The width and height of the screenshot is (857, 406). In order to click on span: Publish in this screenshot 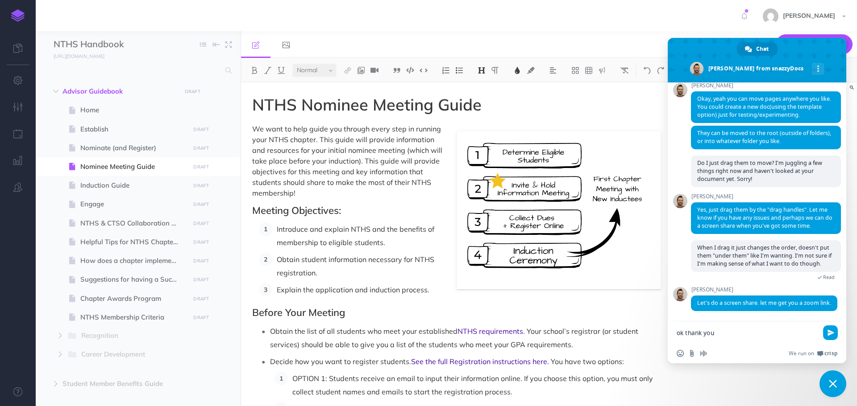, I will do `click(808, 44)`.